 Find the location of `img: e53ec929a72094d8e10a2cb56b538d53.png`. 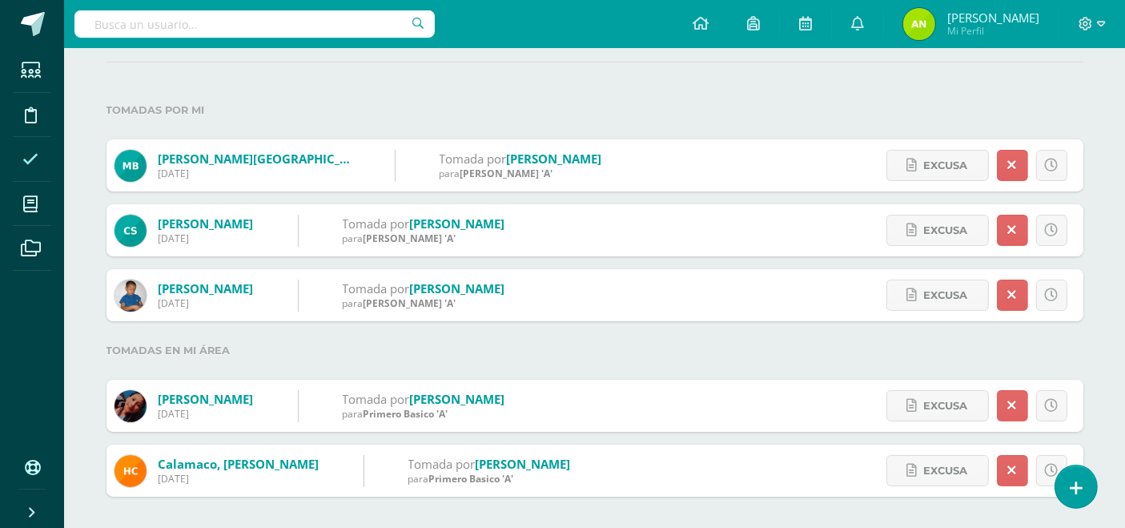

img: e53ec929a72094d8e10a2cb56b538d53.png is located at coordinates (130, 231).